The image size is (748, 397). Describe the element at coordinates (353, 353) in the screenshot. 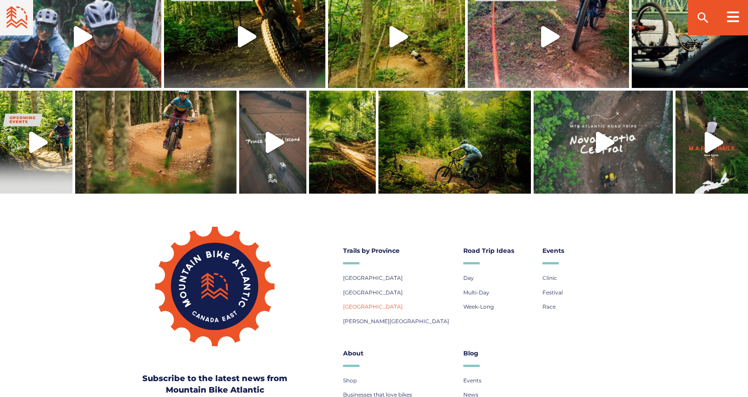

I see `span: About` at that location.